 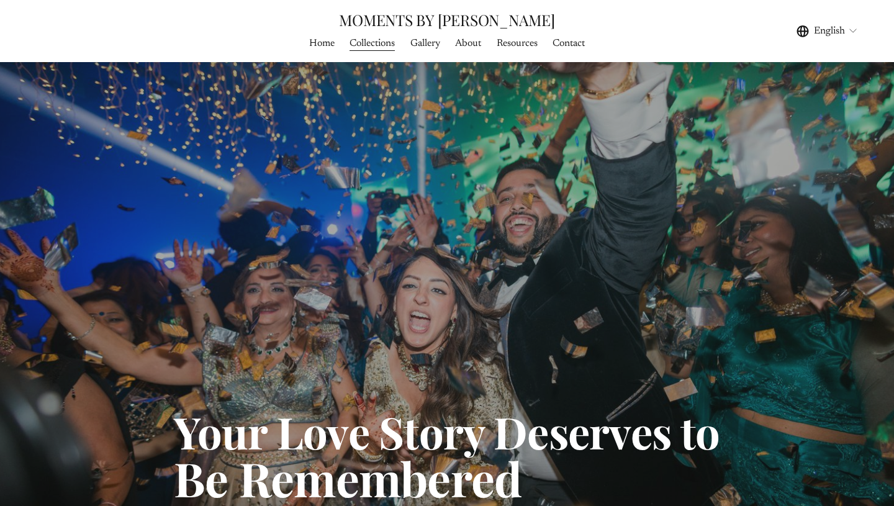 I want to click on strong: Your Love Story Deserves to, so click(x=446, y=431).